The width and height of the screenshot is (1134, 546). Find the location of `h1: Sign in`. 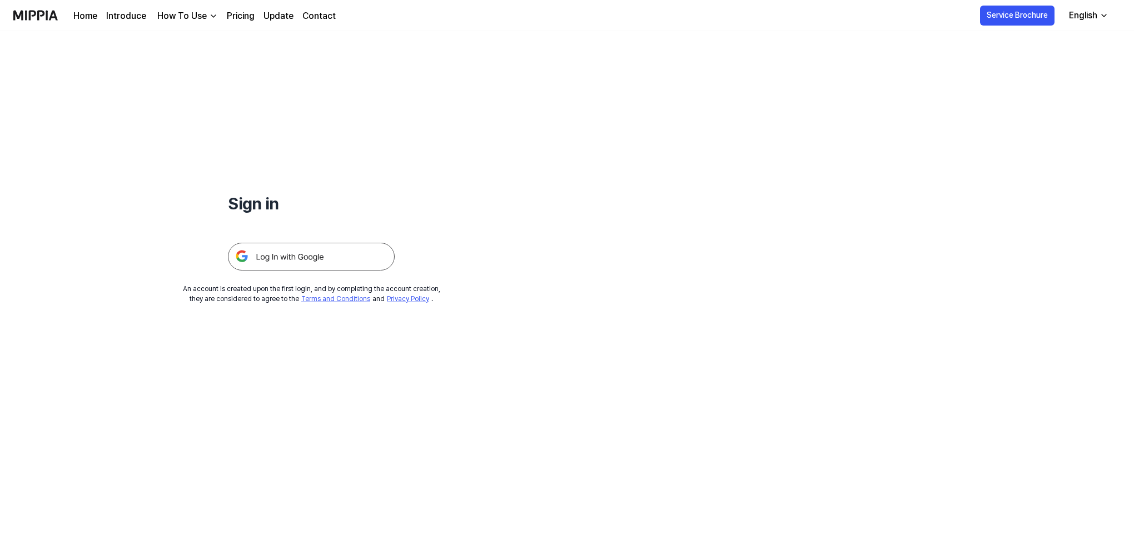

h1: Sign in is located at coordinates (311, 203).